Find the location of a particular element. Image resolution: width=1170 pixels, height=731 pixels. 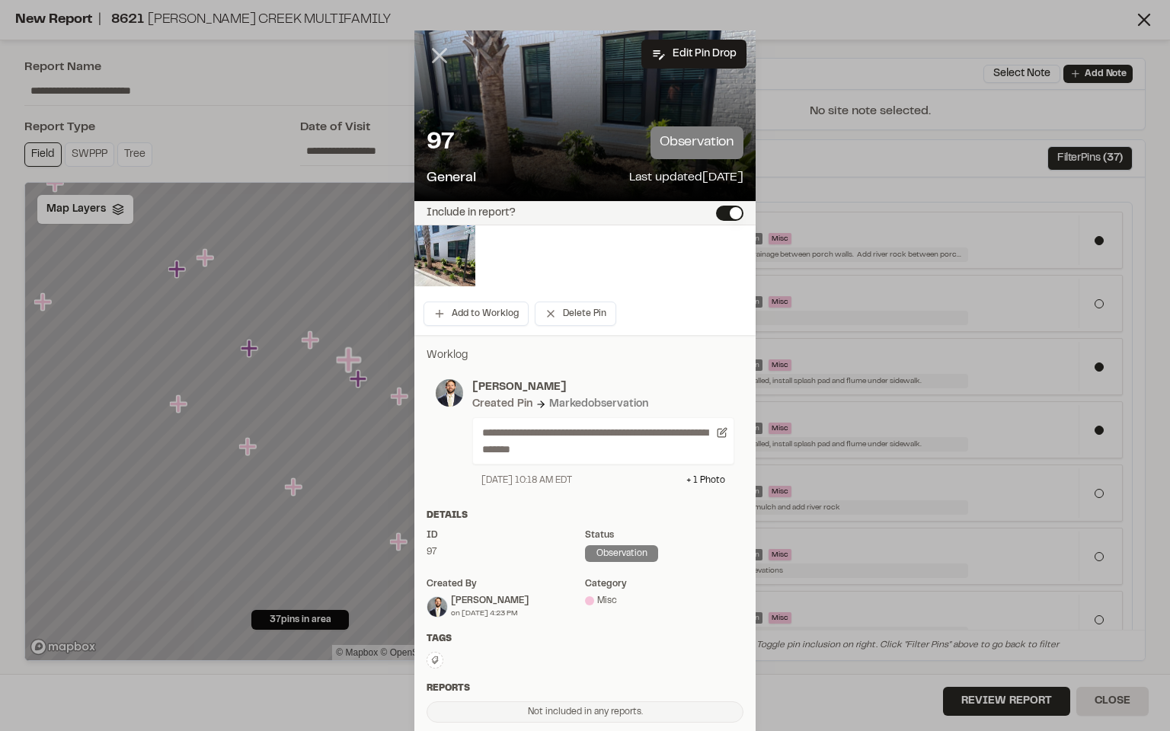

p: observation is located at coordinates (697, 142).